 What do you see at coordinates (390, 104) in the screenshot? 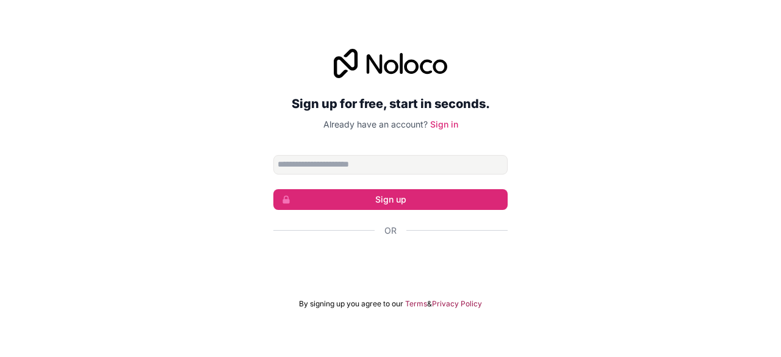
I see `h2: Sign up for free, start in seconds.` at bounding box center [390, 104].